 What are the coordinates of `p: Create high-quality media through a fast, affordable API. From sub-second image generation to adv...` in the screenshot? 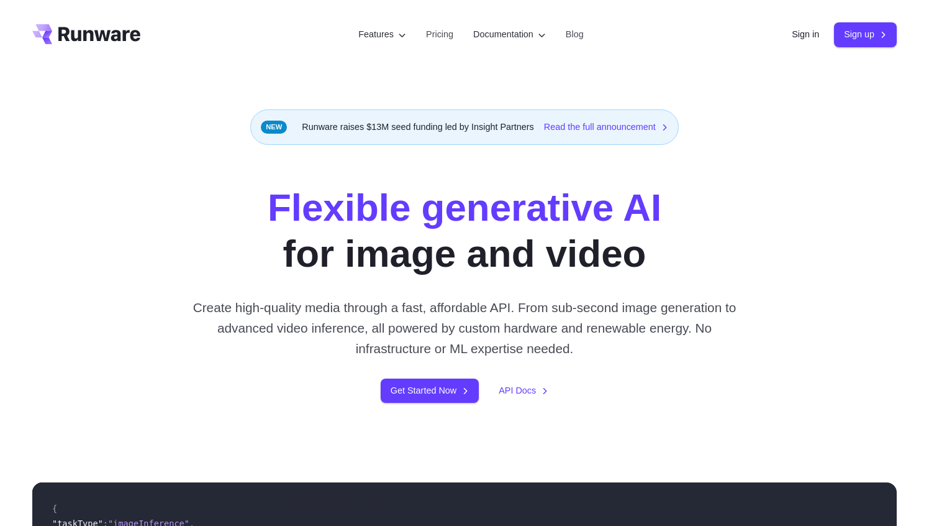 It's located at (465, 328).